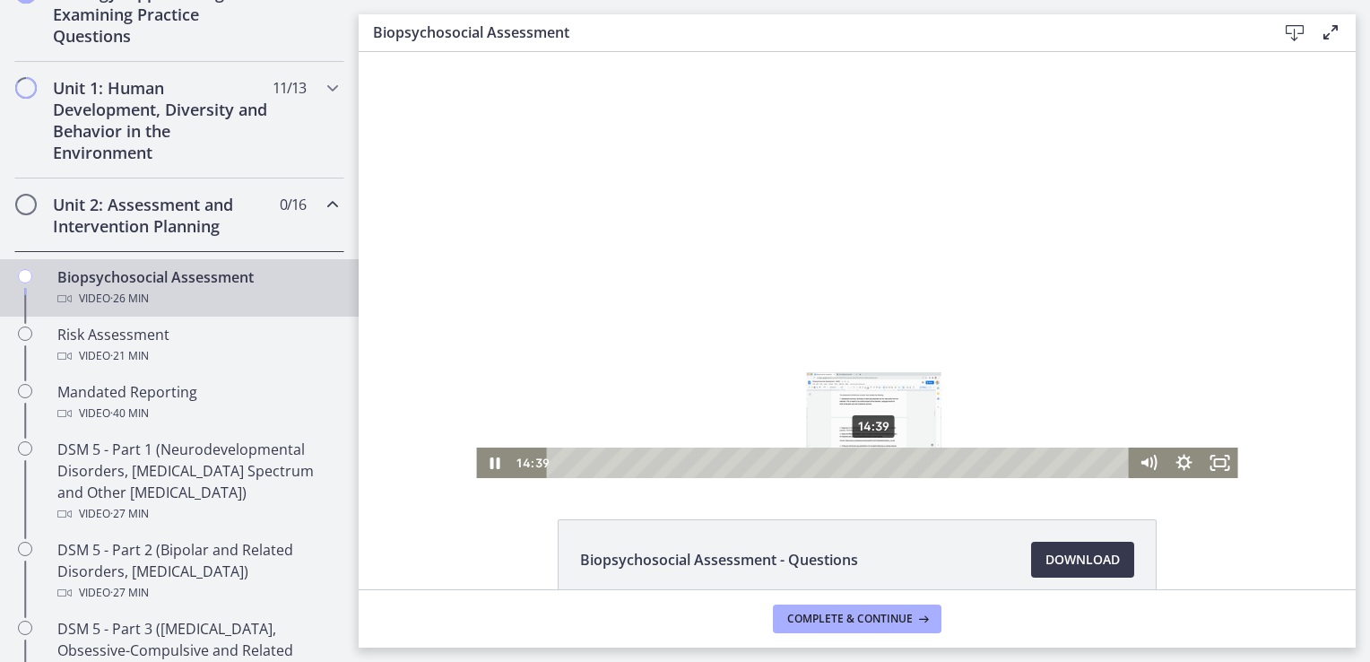  I want to click on div: Mandated Reporting, so click(197, 403).